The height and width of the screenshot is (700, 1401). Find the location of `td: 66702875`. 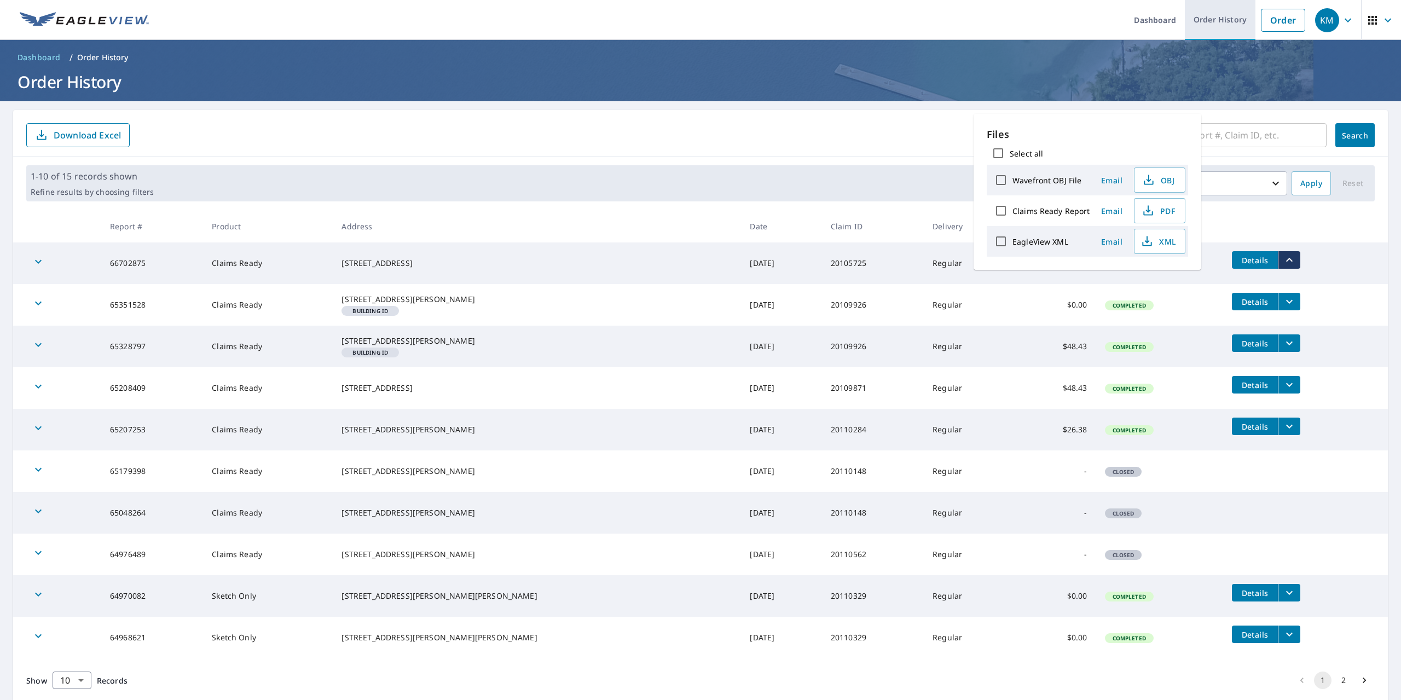

td: 66702875 is located at coordinates (152, 263).